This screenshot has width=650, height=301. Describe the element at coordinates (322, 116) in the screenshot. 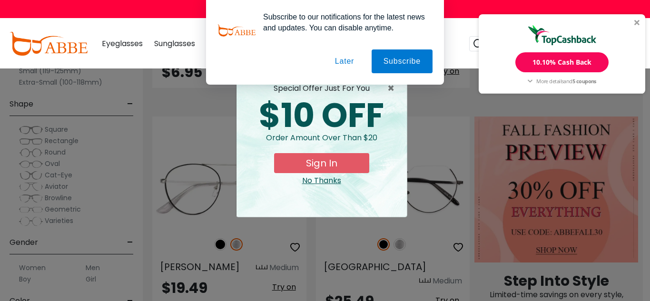

I see `div: $10 OFF` at that location.